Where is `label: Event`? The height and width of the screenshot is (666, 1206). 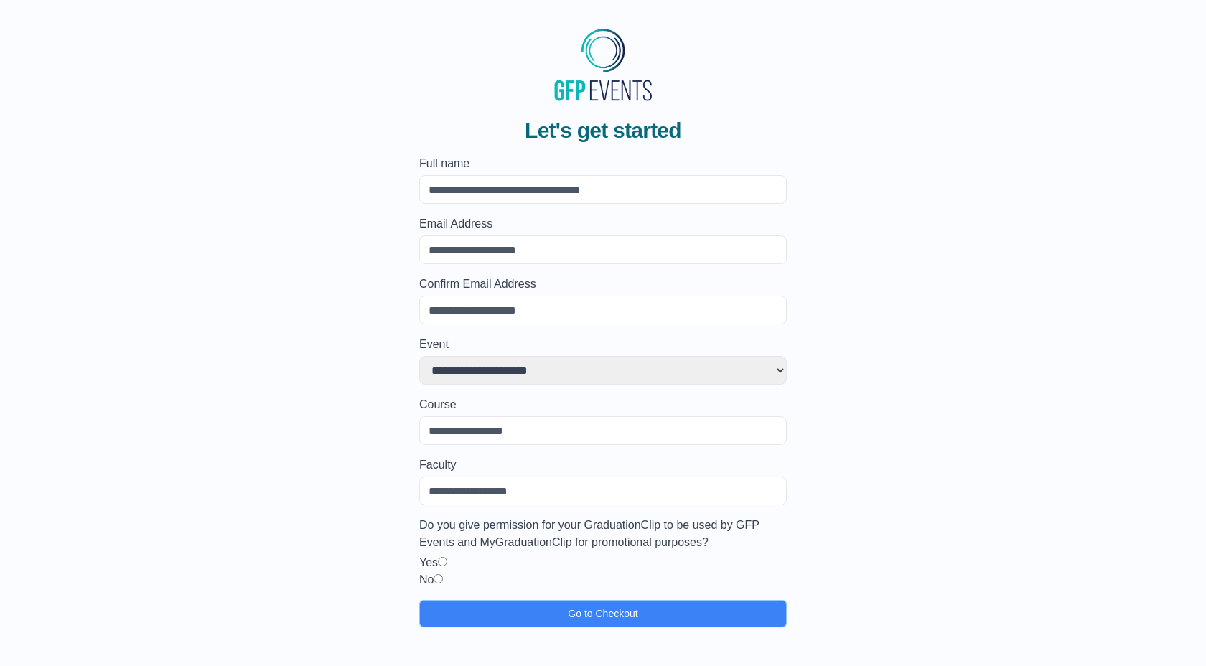 label: Event is located at coordinates (603, 345).